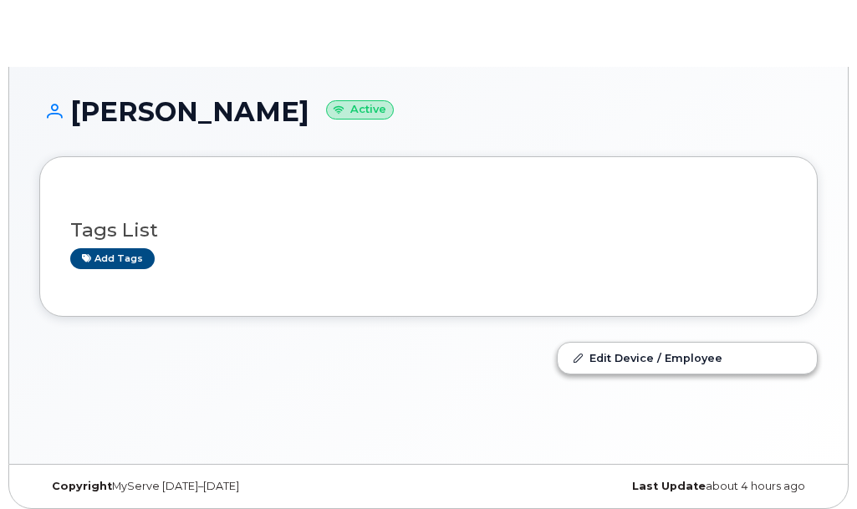  What do you see at coordinates (687, 358) in the screenshot?
I see `a: Edit Device / Employee` at bounding box center [687, 358].